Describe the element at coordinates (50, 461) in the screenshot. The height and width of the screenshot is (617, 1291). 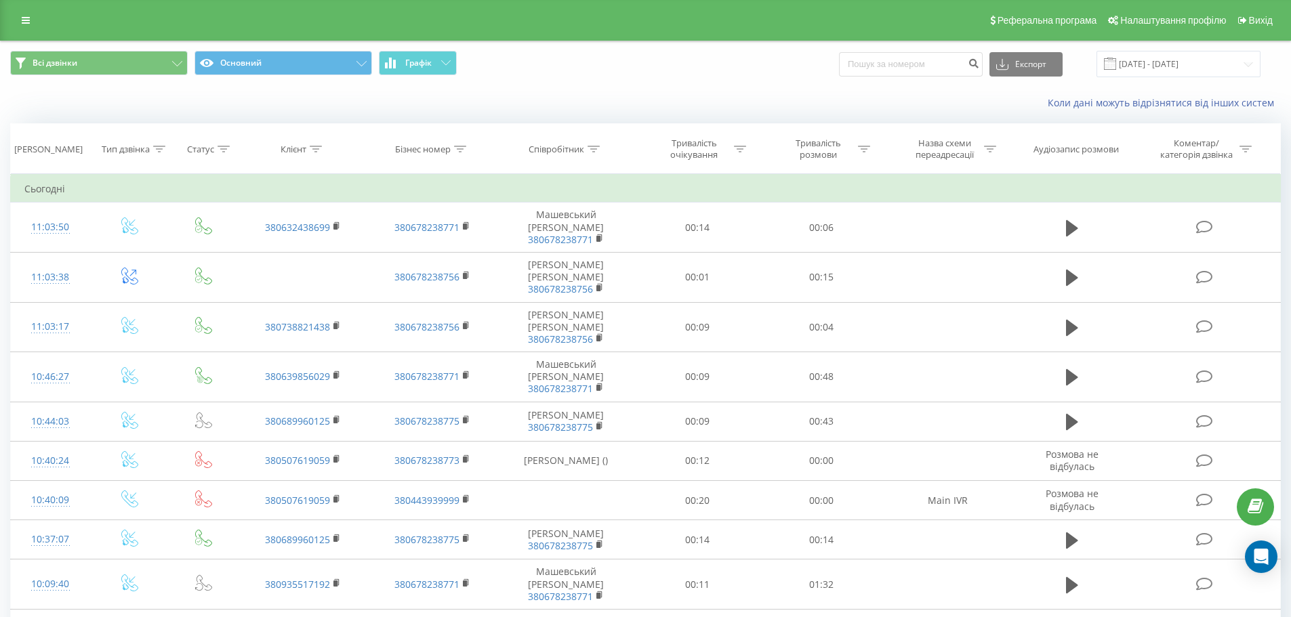
I see `div: 10:40:24` at that location.